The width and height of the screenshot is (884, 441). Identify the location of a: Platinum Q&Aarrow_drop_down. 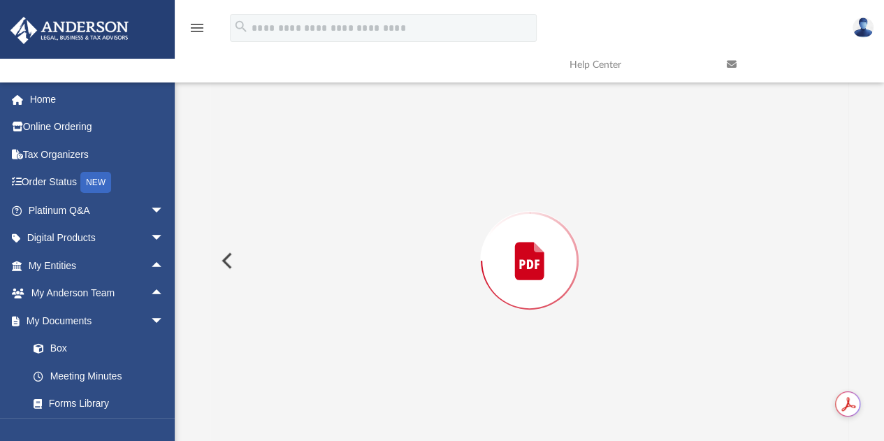
(97, 210).